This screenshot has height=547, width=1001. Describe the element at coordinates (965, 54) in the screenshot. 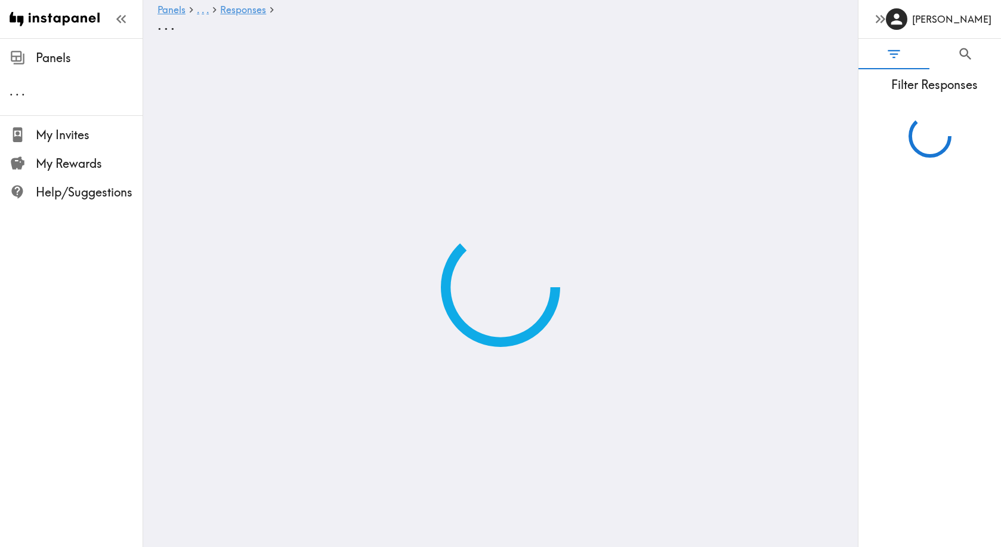

I see `span: Search` at that location.